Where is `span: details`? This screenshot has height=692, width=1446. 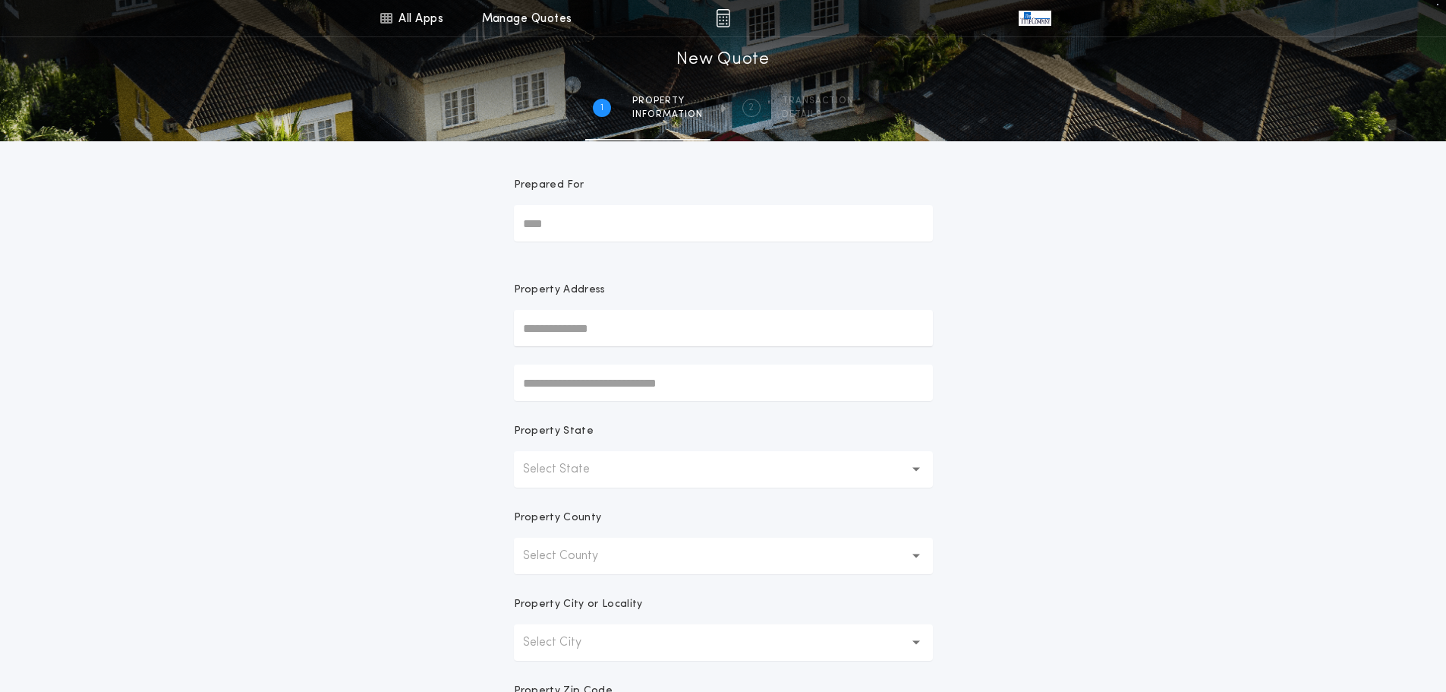
span: details is located at coordinates (818, 115).